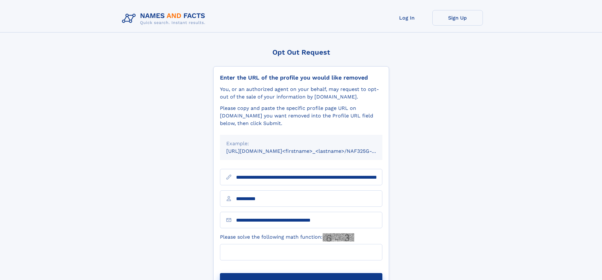 The width and height of the screenshot is (602, 280). Describe the element at coordinates (407, 18) in the screenshot. I see `a: Log In` at that location.